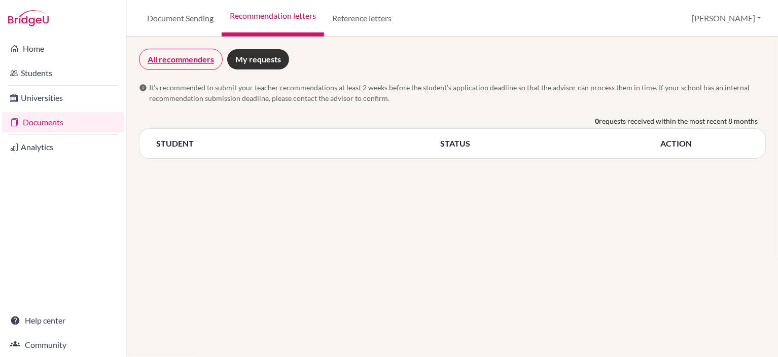 The width and height of the screenshot is (778, 357). Describe the element at coordinates (143, 88) in the screenshot. I see `span: info` at that location.